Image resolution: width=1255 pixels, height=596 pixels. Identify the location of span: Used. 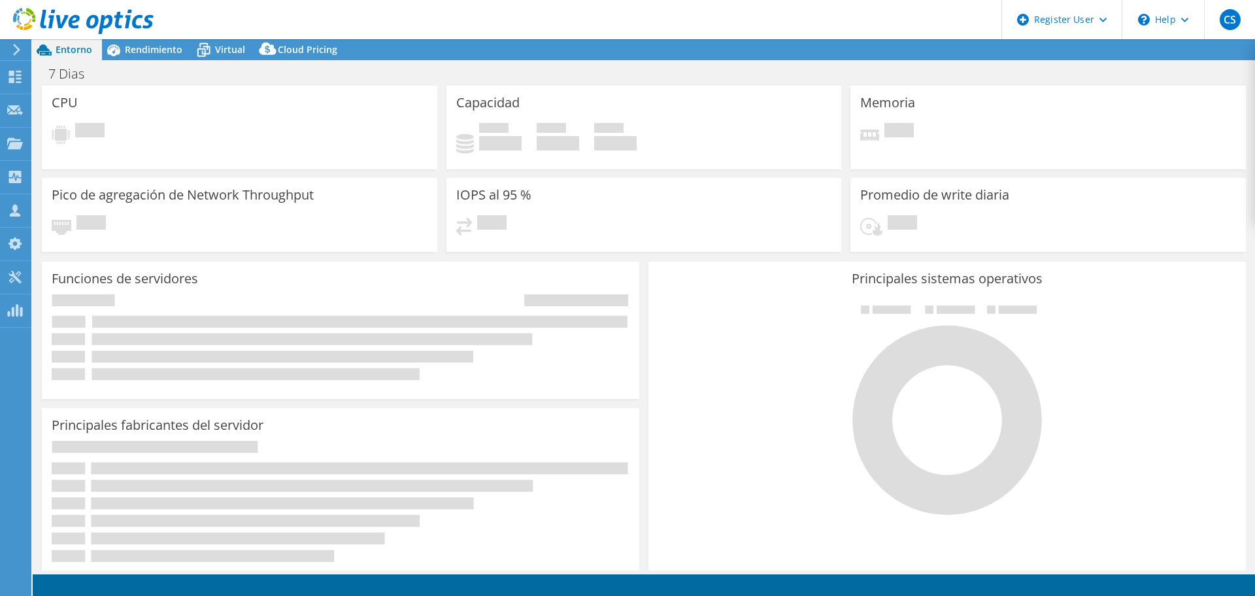
(494, 129).